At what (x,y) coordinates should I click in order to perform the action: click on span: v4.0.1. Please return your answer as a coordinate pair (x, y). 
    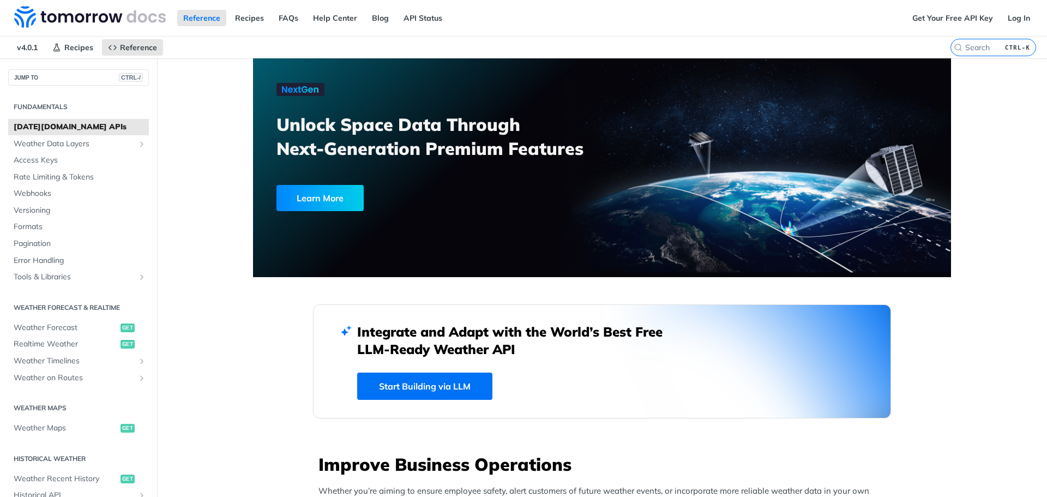
    Looking at the image, I should click on (27, 47).